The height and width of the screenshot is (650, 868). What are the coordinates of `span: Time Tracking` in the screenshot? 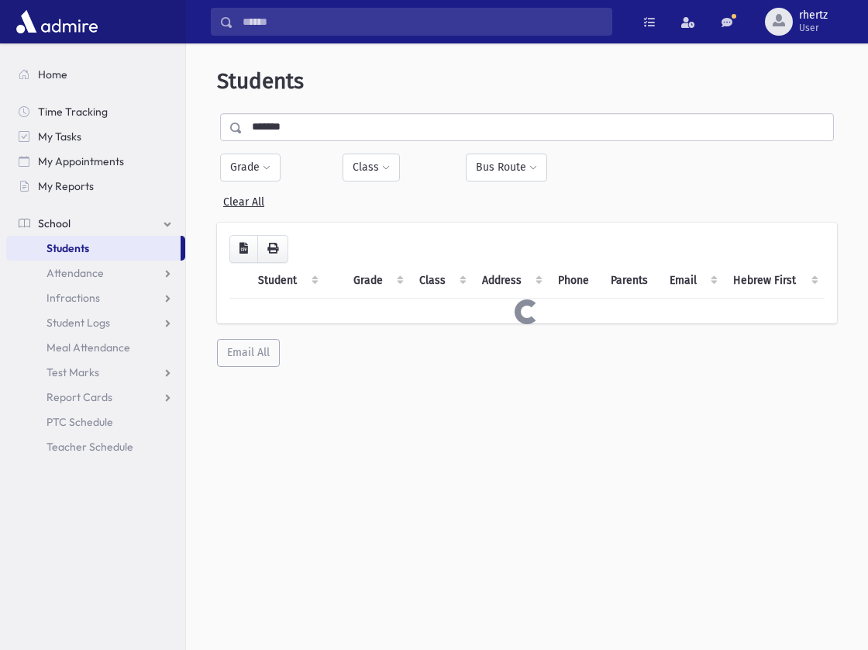 It's located at (73, 112).